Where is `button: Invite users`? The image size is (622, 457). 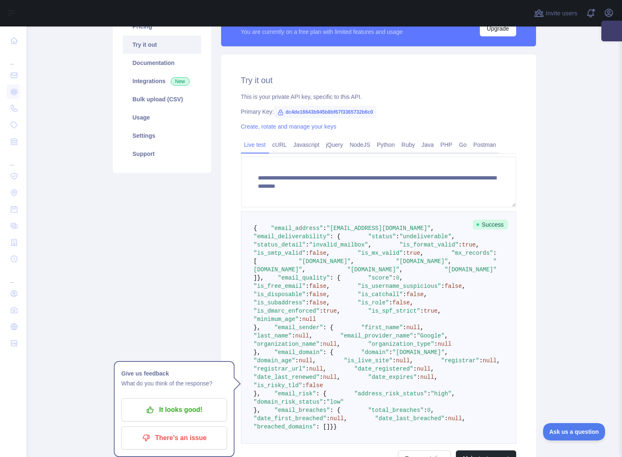 button: Invite users is located at coordinates (556, 13).